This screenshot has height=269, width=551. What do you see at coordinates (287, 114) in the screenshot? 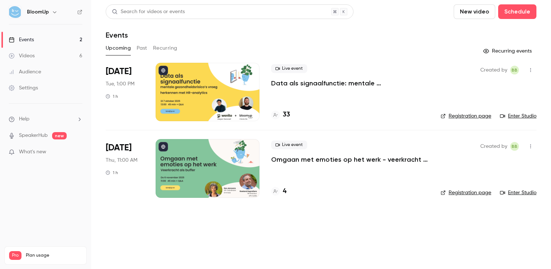
I see `h4: 33` at bounding box center [287, 114].